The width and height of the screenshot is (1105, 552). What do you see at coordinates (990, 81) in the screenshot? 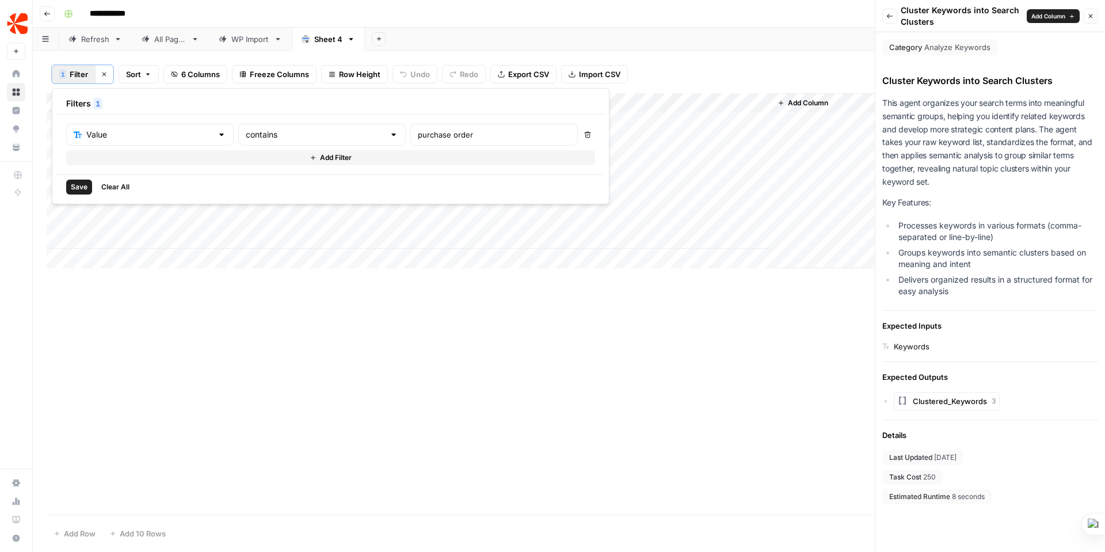
I see `div: Cluster Keywords into Search Clusters` at bounding box center [990, 81].